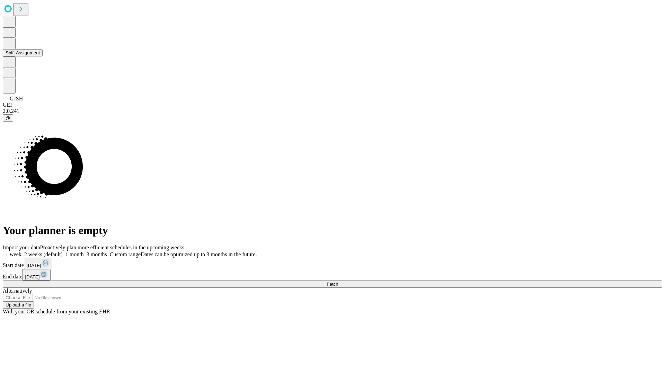  I want to click on span: Custom range, so click(125, 254).